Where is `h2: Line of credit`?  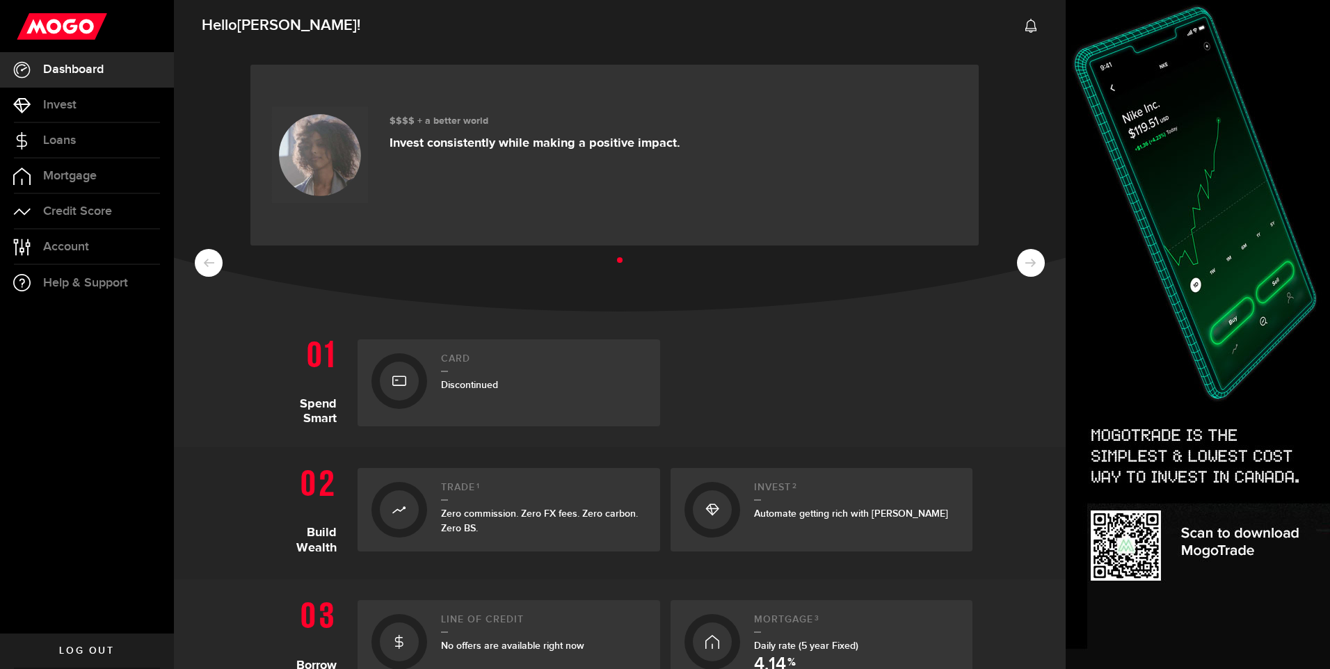
h2: Line of credit is located at coordinates (543, 623).